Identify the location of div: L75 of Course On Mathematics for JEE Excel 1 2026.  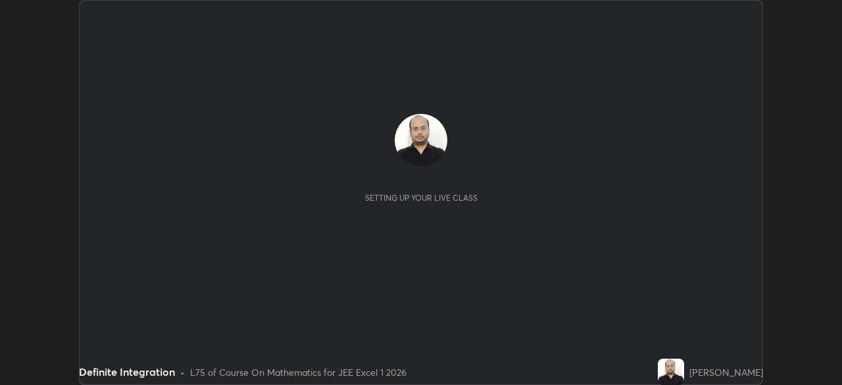
(298, 372).